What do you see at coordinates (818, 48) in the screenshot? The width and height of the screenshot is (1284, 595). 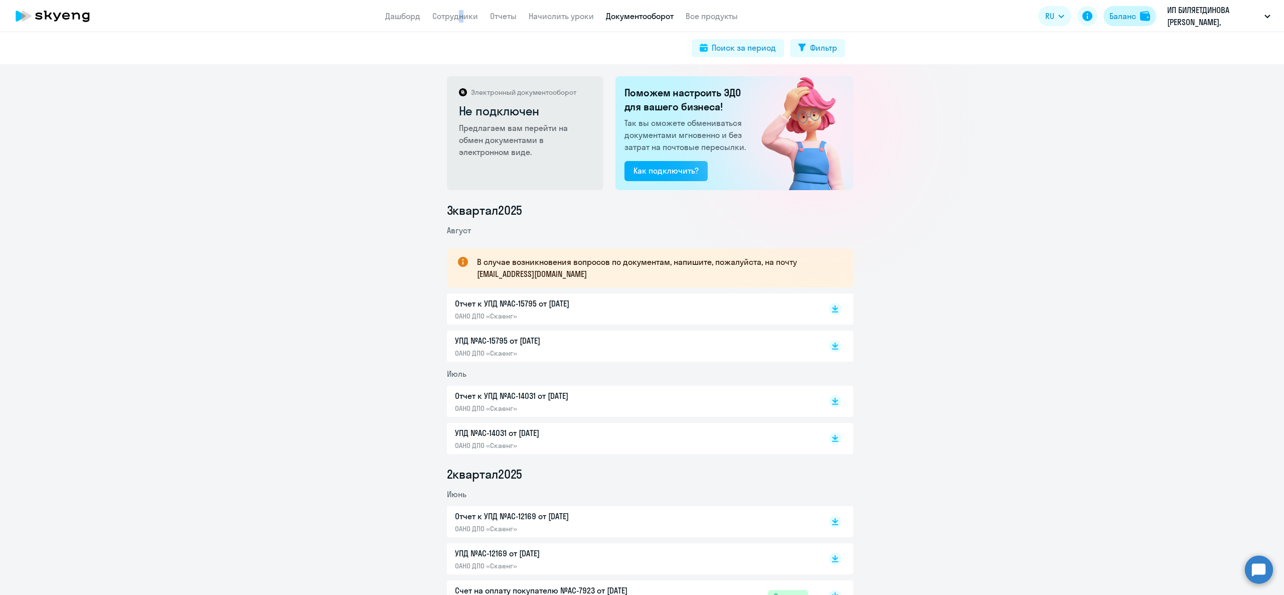 I see `button: Фильтр` at bounding box center [818, 48].